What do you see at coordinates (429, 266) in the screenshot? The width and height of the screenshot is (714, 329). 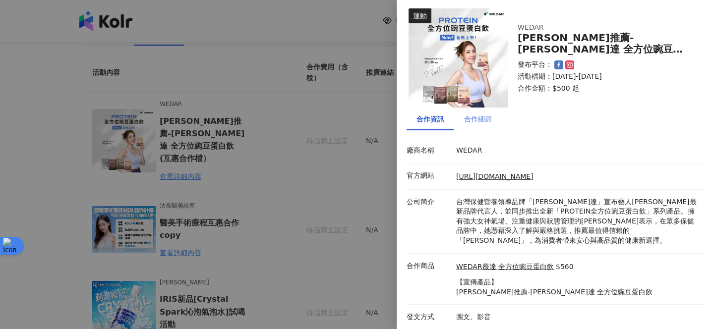 I see `p: 合作商品` at bounding box center [429, 266].